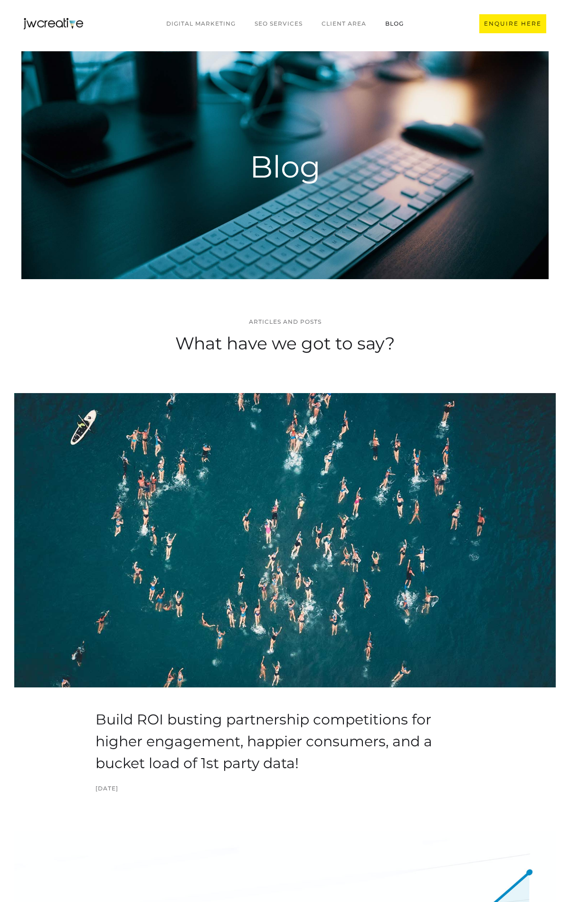 The image size is (570, 902). What do you see at coordinates (394, 24) in the screenshot?
I see `a: BLOG` at bounding box center [394, 24].